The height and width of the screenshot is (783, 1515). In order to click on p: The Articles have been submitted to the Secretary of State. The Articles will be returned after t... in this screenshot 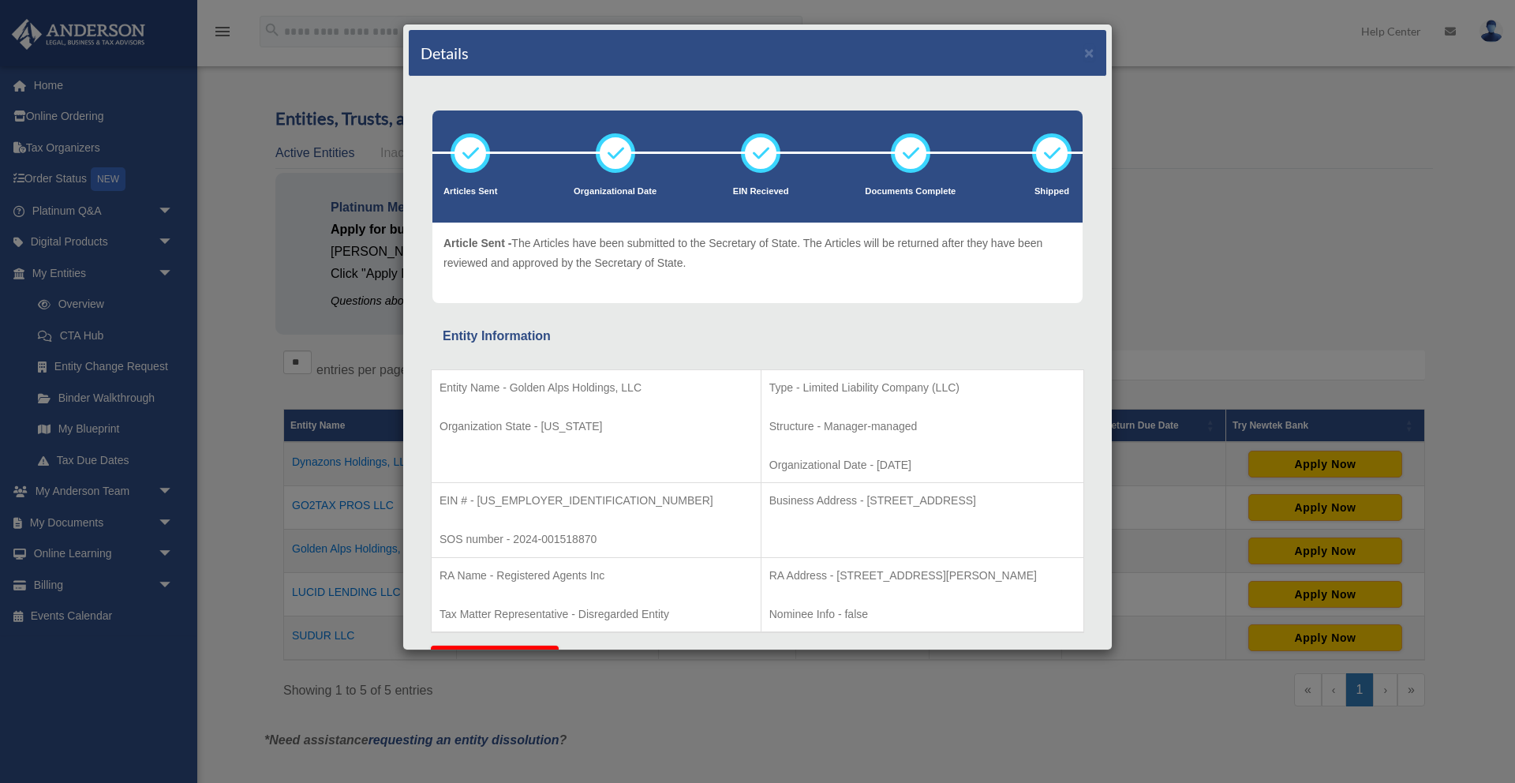, I will do `click(757, 252)`.